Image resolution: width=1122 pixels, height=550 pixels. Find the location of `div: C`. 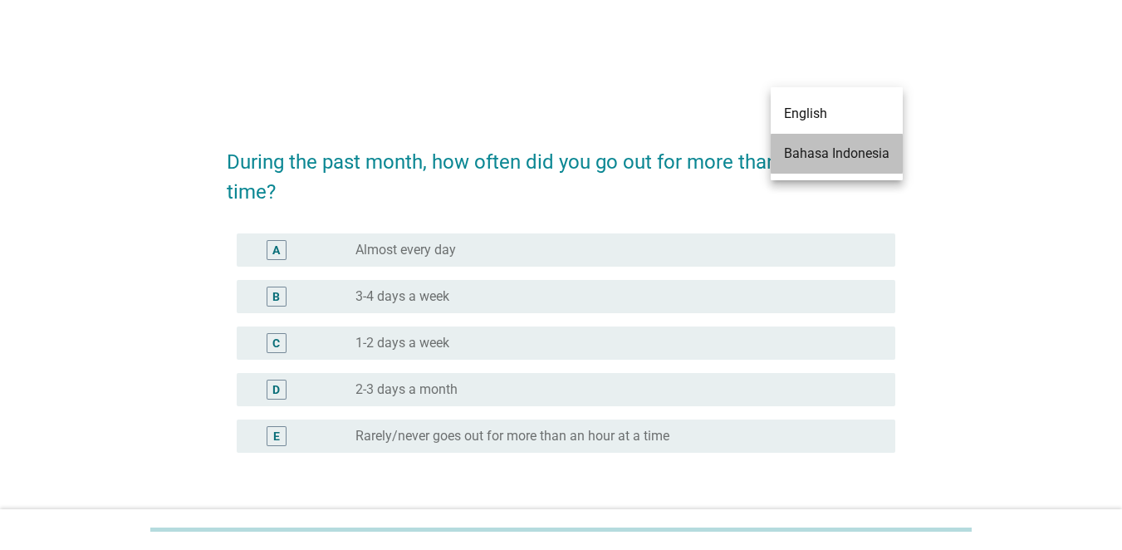

div: C is located at coordinates (276, 342).